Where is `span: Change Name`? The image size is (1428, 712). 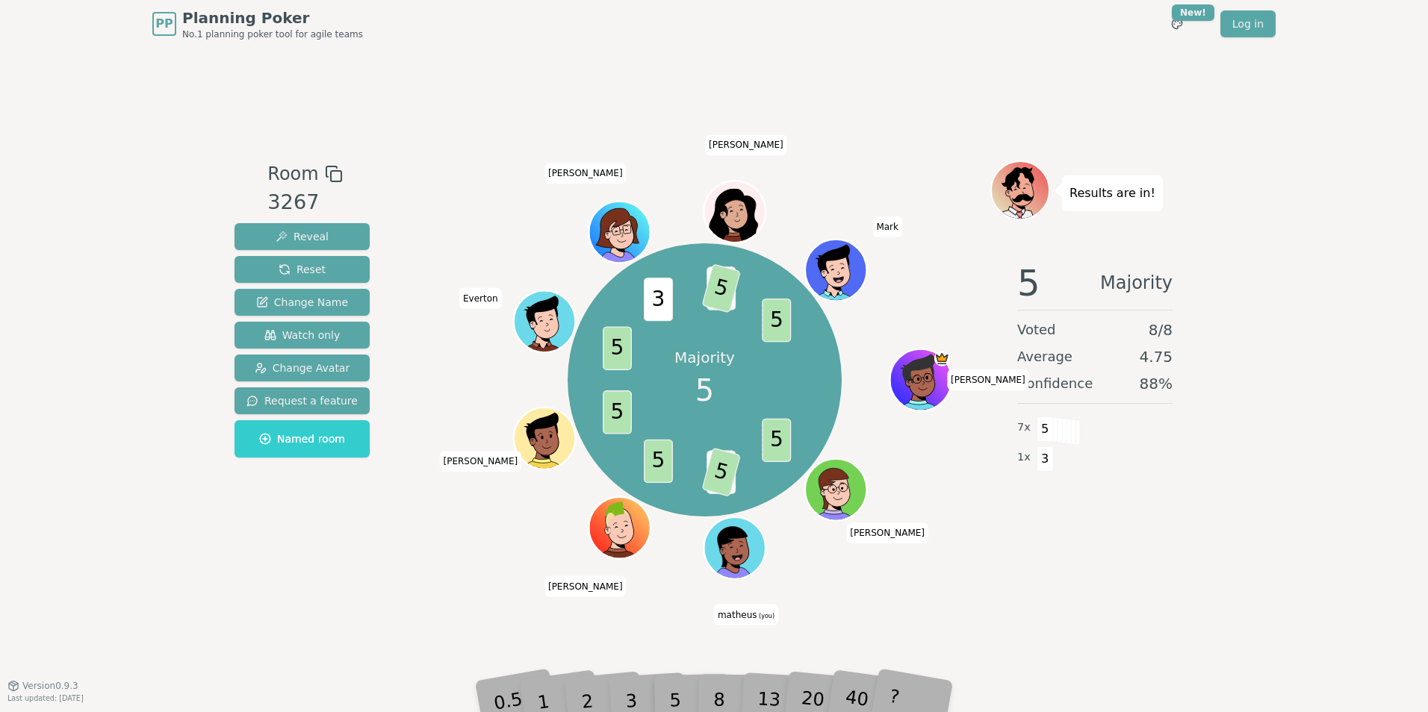 span: Change Name is located at coordinates (302, 302).